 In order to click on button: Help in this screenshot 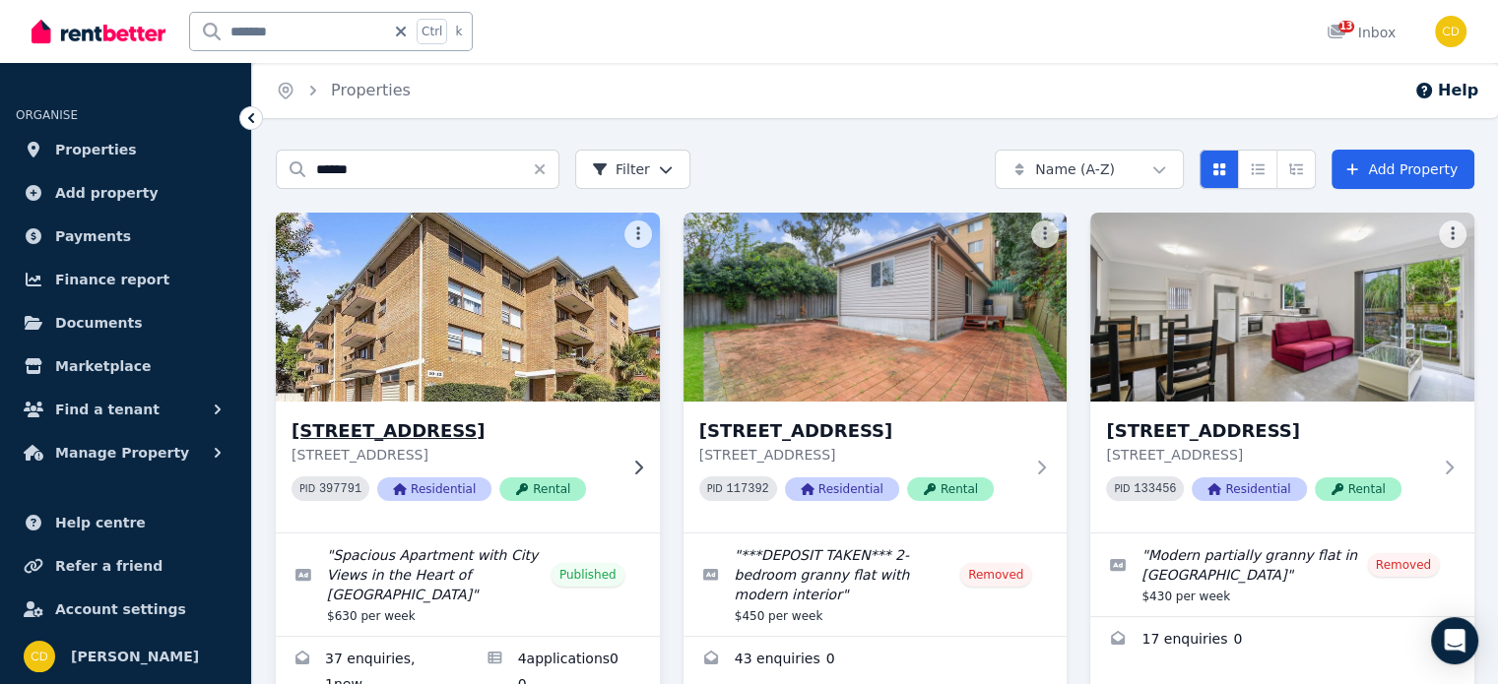, I will do `click(1446, 91)`.